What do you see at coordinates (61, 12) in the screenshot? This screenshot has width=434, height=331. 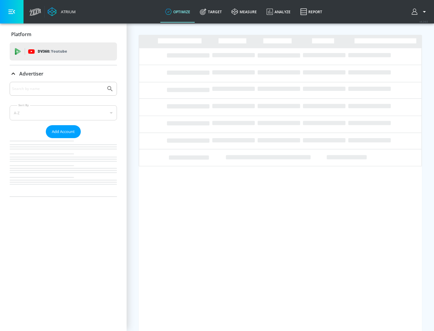 I see `a: Atrium` at bounding box center [61, 12].